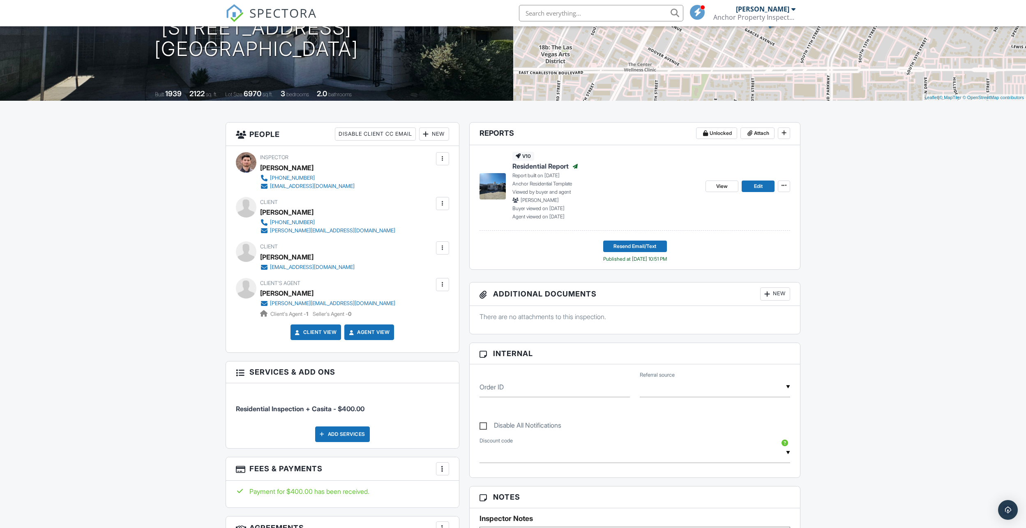  Describe the element at coordinates (342, 491) in the screenshot. I see `div: Payment for $400.00 has been received.` at that location.